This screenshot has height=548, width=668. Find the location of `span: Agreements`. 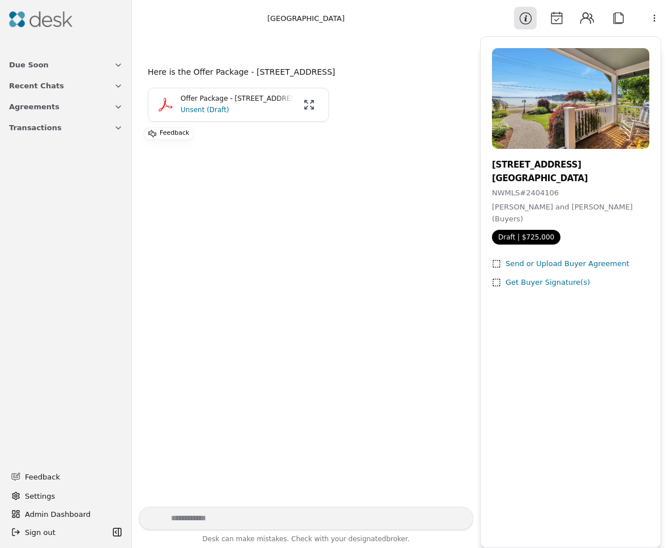

span: Agreements is located at coordinates (34, 106).